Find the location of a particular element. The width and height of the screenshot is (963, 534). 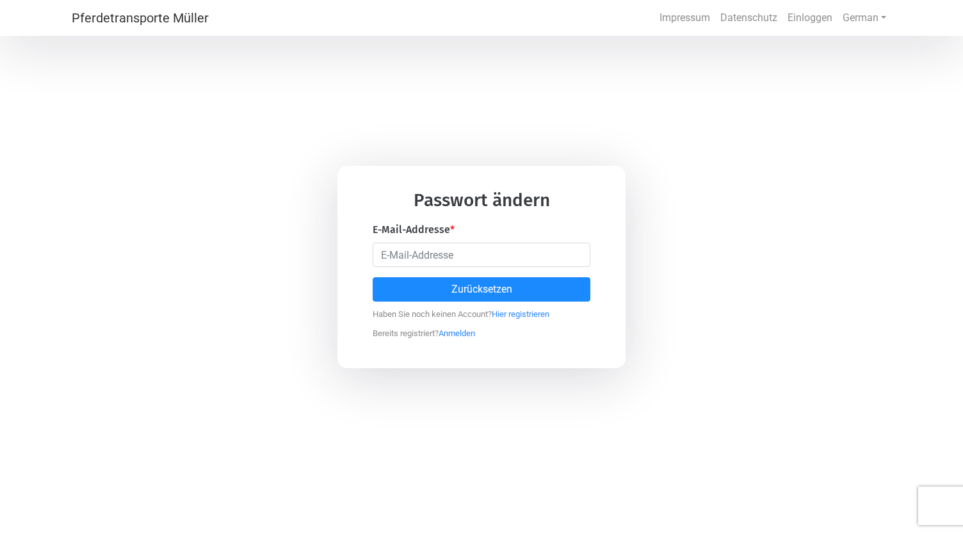

a: German is located at coordinates (864, 18).